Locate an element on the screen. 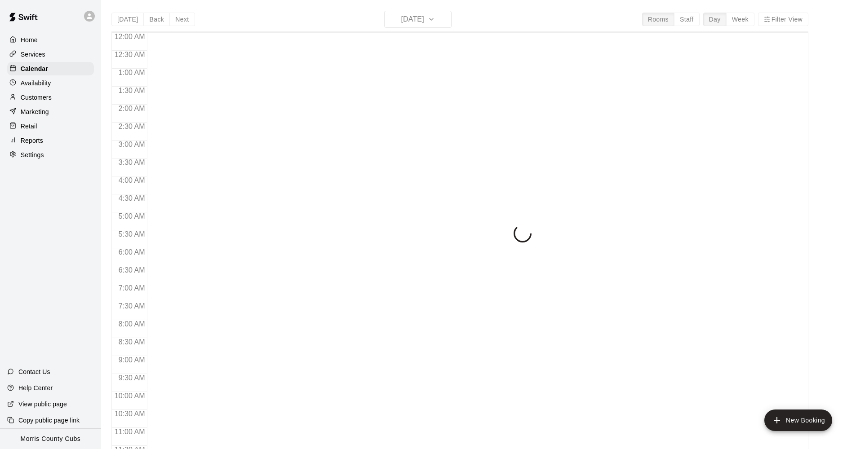  a: Customers is located at coordinates (50, 97).